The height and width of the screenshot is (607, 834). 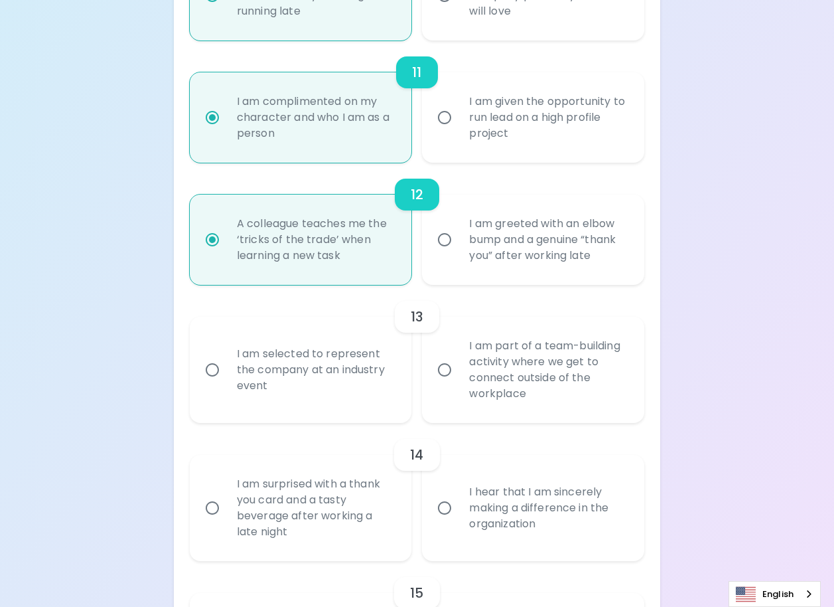 I want to click on div: I am given the opportunity to run lead on a high profile project, so click(x=548, y=118).